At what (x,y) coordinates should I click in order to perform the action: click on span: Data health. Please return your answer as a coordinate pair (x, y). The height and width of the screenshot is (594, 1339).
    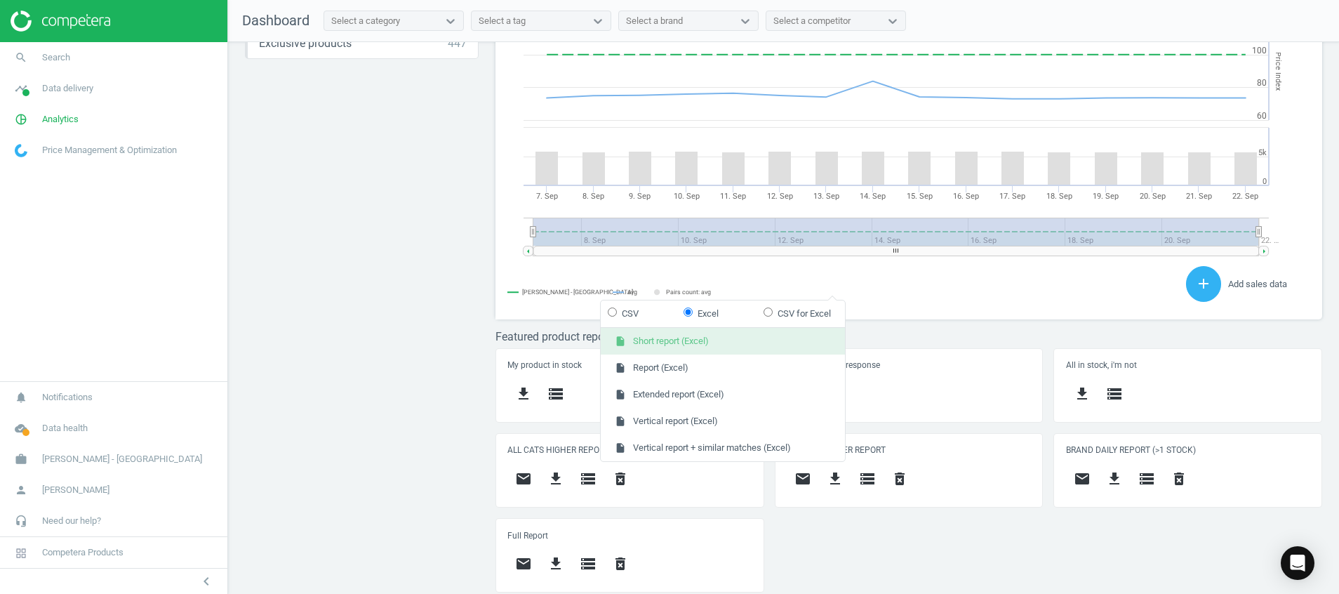
    Looking at the image, I should click on (65, 428).